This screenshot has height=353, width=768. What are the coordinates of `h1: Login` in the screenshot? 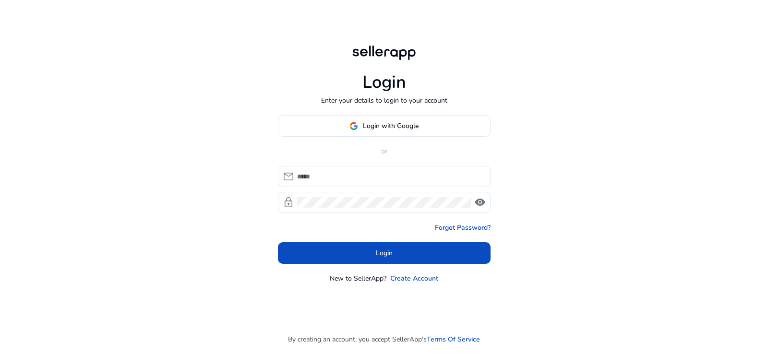 It's located at (384, 82).